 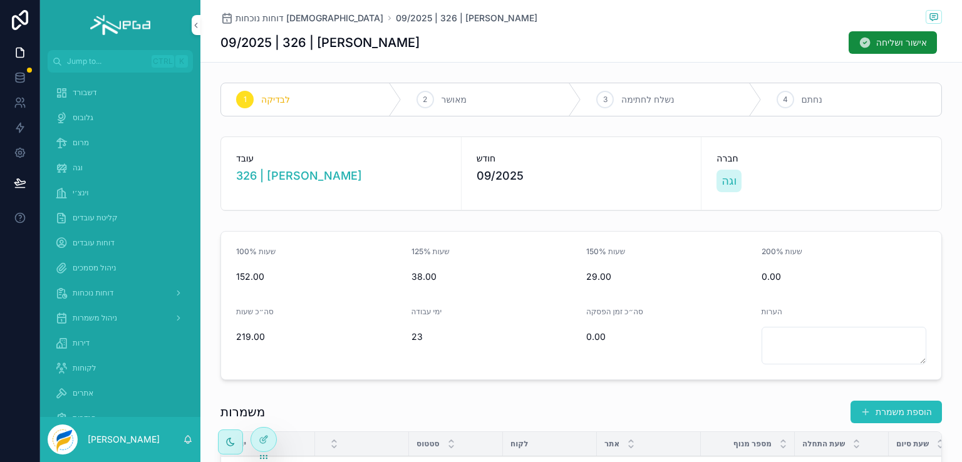 What do you see at coordinates (647, 100) in the screenshot?
I see `span: נשלח לחתימה` at bounding box center [647, 100].